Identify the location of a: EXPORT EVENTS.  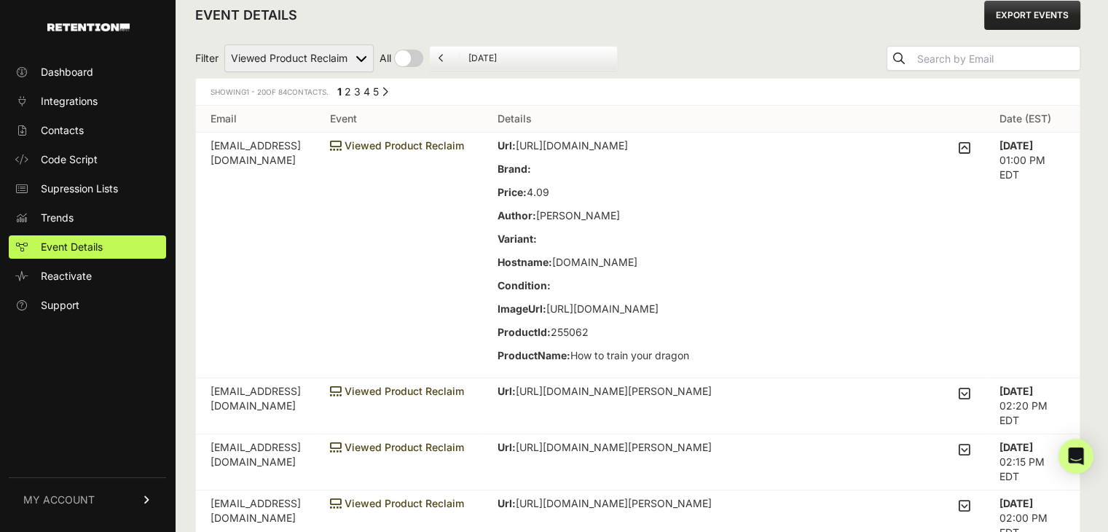
(1032, 15).